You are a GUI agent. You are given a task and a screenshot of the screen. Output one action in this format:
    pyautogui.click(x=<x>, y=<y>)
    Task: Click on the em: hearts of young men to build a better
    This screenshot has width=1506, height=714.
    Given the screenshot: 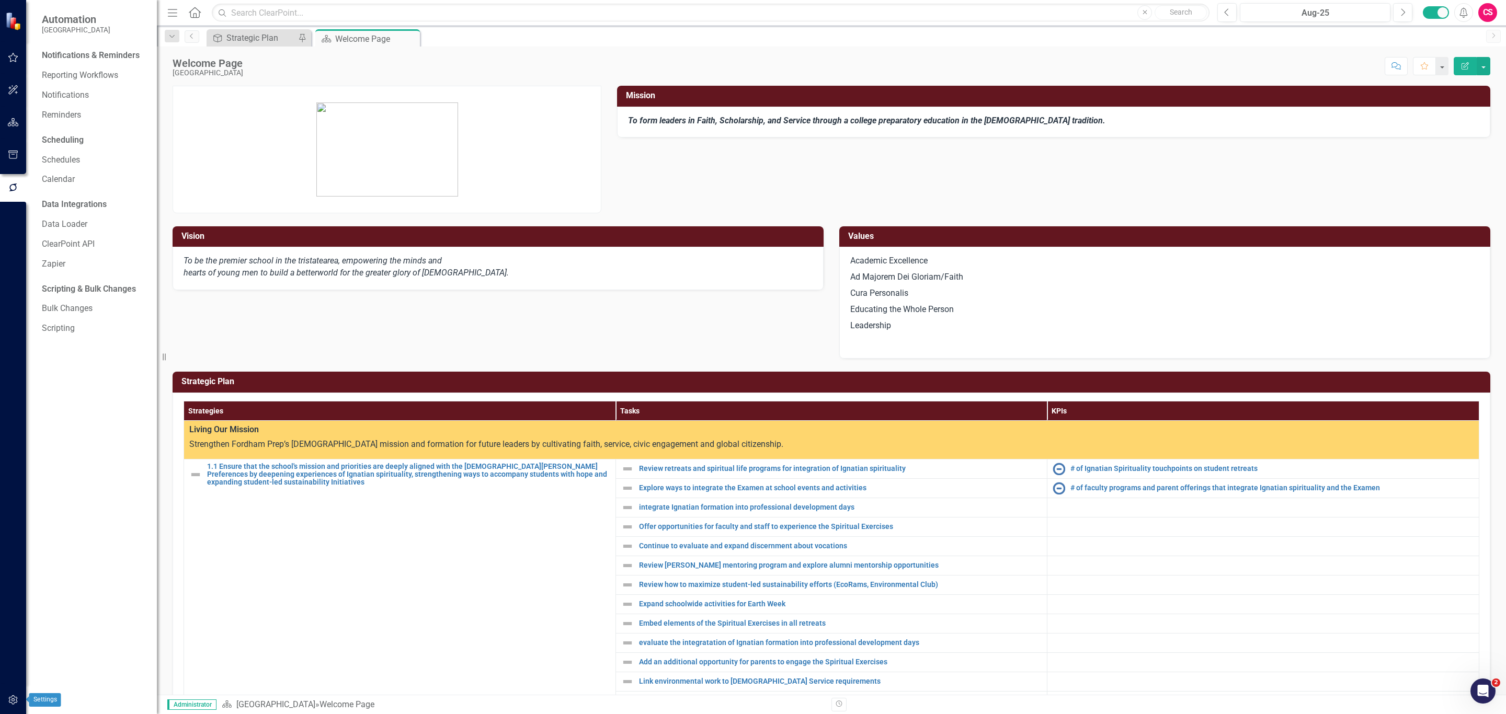 What is the action you would take?
    pyautogui.click(x=250, y=272)
    